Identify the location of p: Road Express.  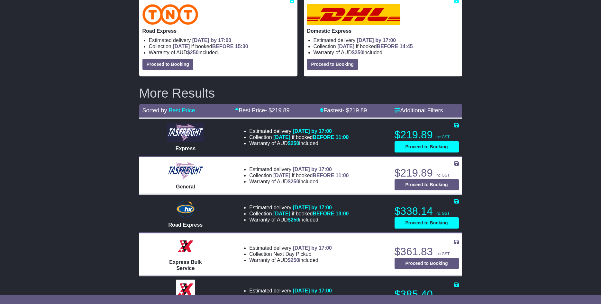
(218, 31).